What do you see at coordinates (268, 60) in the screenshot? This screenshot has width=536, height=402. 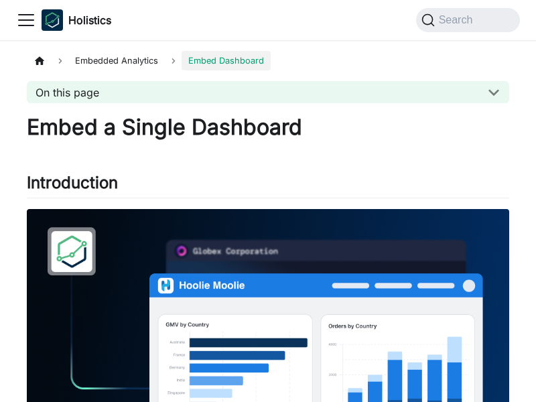 I see `nav: Breadcrumbs` at bounding box center [268, 60].